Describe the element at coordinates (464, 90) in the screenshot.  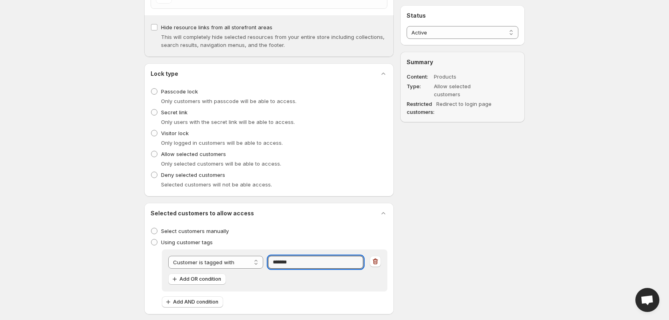
I see `dd: Allow selected customers` at that location.